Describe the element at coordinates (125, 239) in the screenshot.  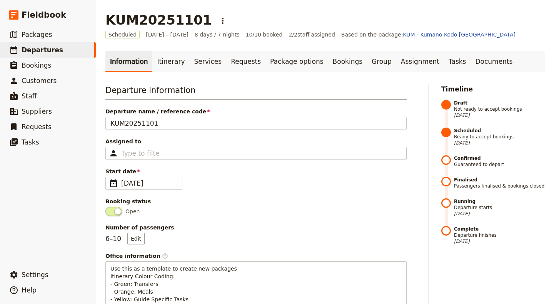
I see `p: 6 – 10` at that location.